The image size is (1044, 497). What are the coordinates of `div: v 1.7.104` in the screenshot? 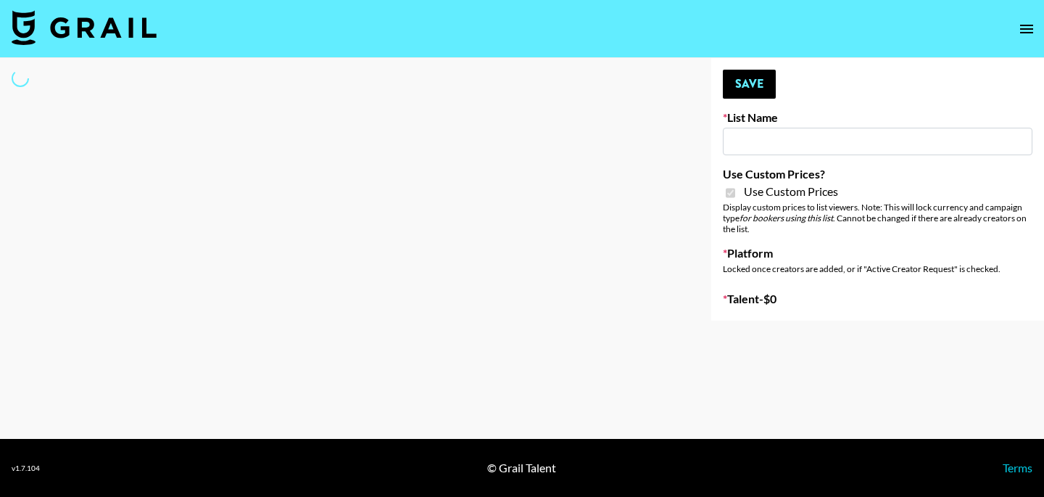 It's located at (25, 468).